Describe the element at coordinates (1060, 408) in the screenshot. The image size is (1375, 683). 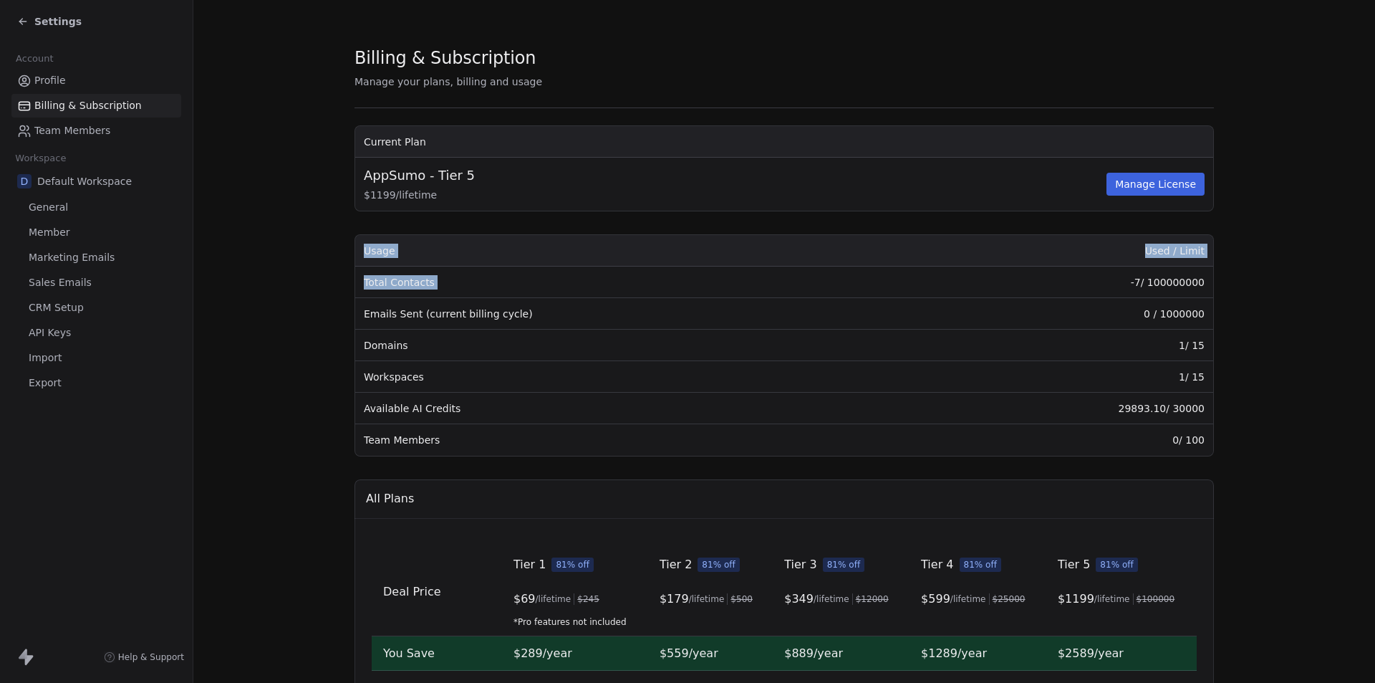
I see `td: 29893.10 / 30000` at that location.